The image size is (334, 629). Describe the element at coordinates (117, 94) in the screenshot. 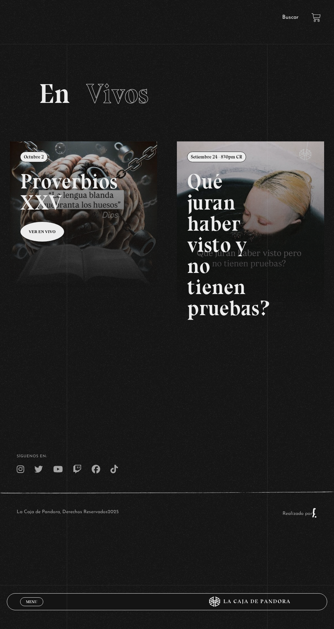

I see `span: Vivos` at that location.